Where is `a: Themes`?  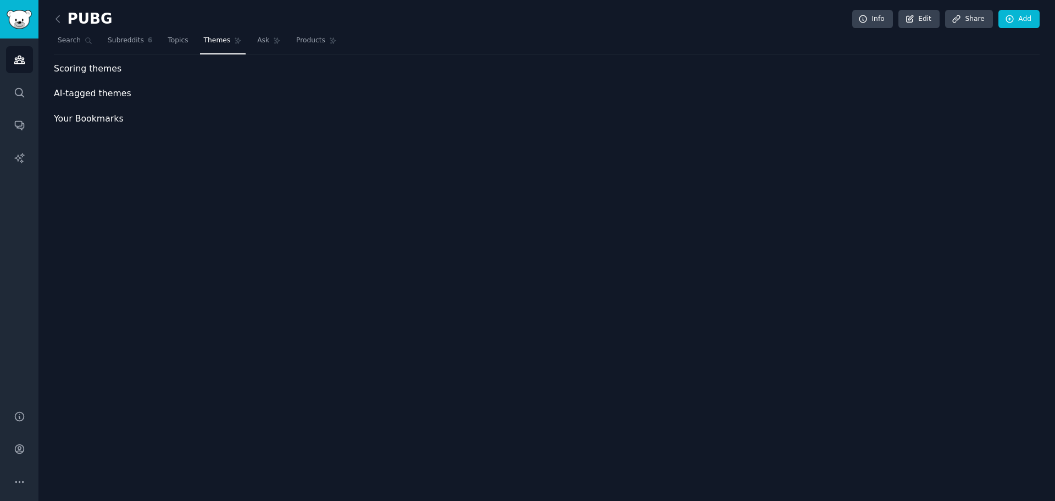 a: Themes is located at coordinates (223, 43).